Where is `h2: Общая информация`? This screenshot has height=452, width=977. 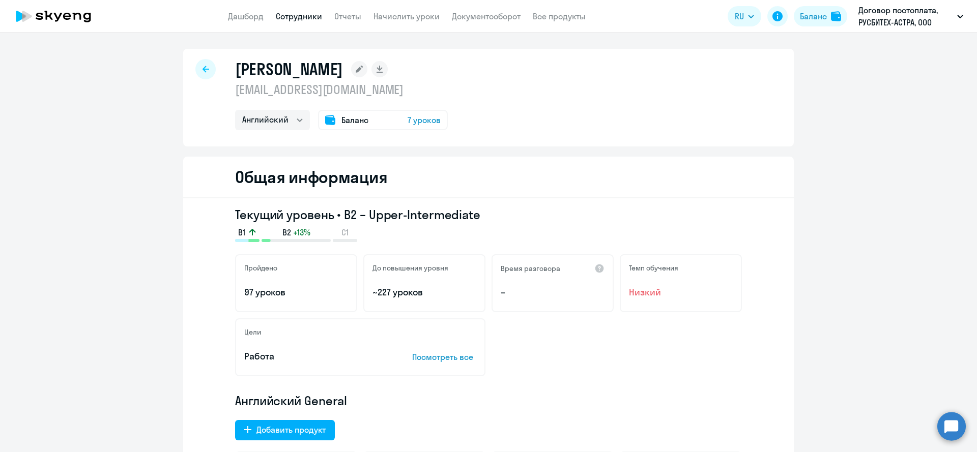
h2: Общая информация is located at coordinates (311, 177).